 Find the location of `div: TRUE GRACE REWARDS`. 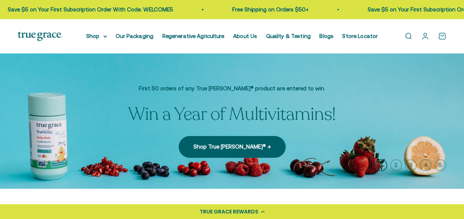

div: TRUE GRACE REWARDS is located at coordinates (229, 212).